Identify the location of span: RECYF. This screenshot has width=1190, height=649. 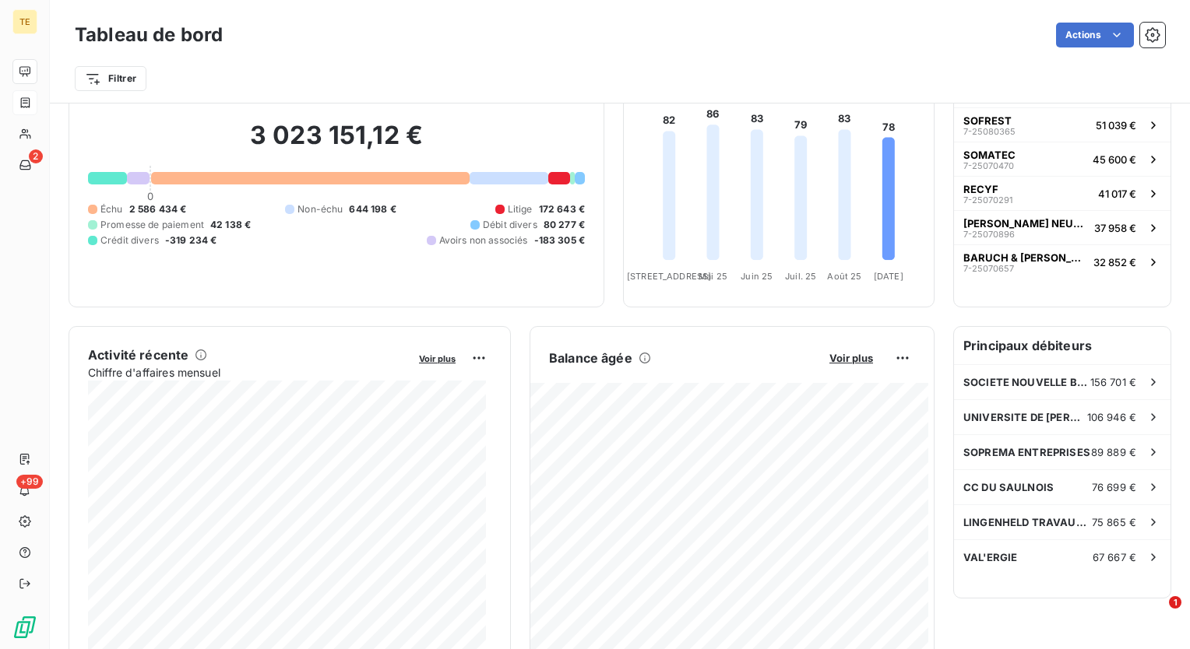
(980, 189).